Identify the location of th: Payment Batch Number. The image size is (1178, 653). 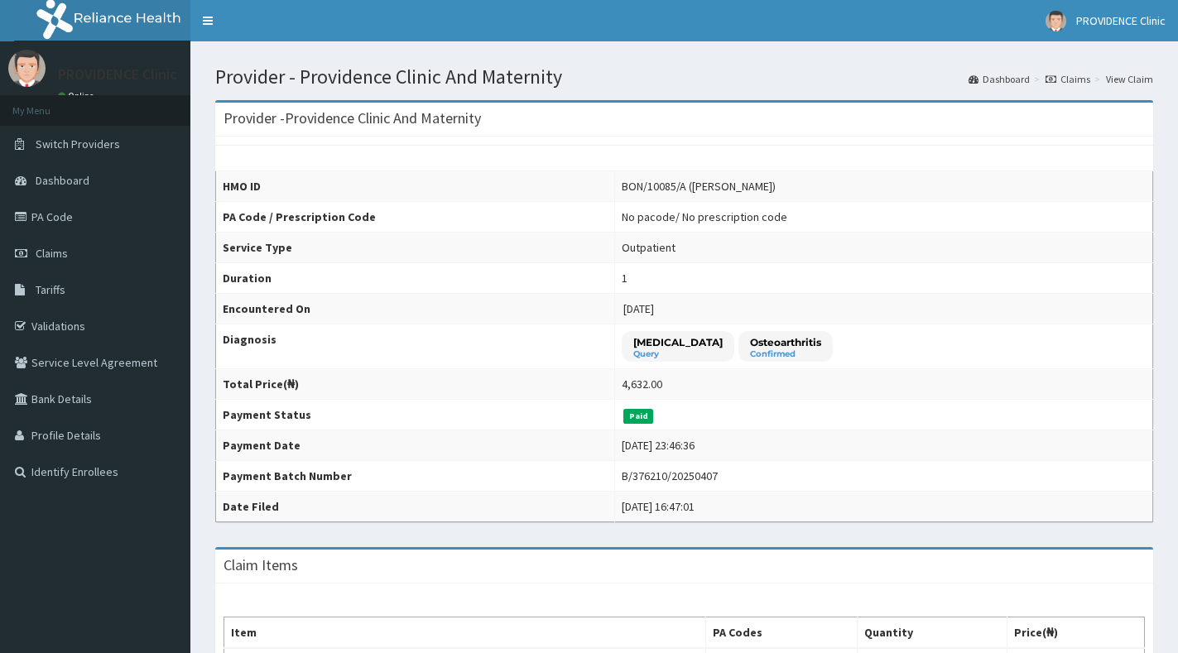
(416, 476).